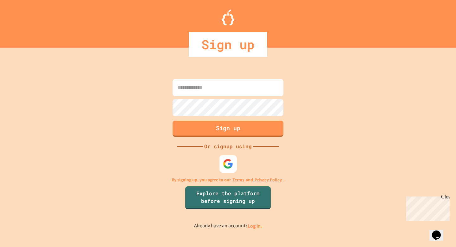 The width and height of the screenshot is (456, 247). What do you see at coordinates (228, 163) in the screenshot?
I see `img: google-icon.svg` at bounding box center [228, 163].